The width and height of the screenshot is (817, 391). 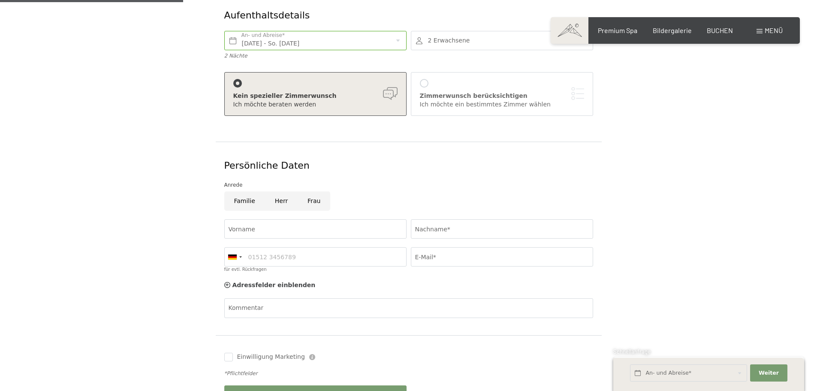 I want to click on a: Premium Spa, so click(x=618, y=30).